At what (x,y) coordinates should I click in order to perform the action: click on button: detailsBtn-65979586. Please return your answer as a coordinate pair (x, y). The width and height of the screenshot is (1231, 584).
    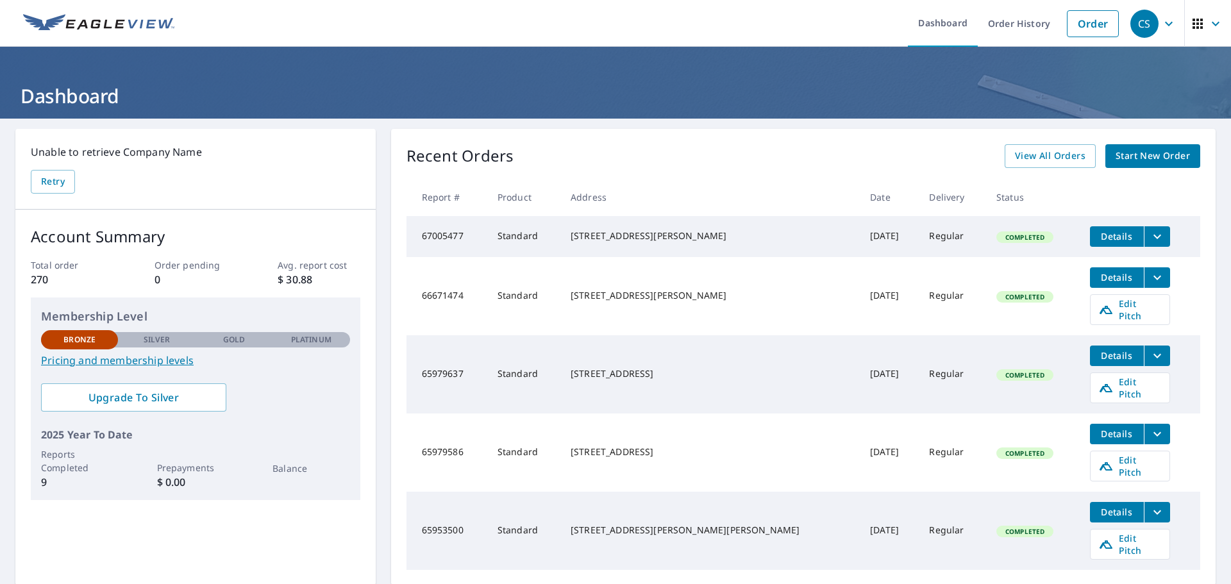
    Looking at the image, I should click on (1117, 434).